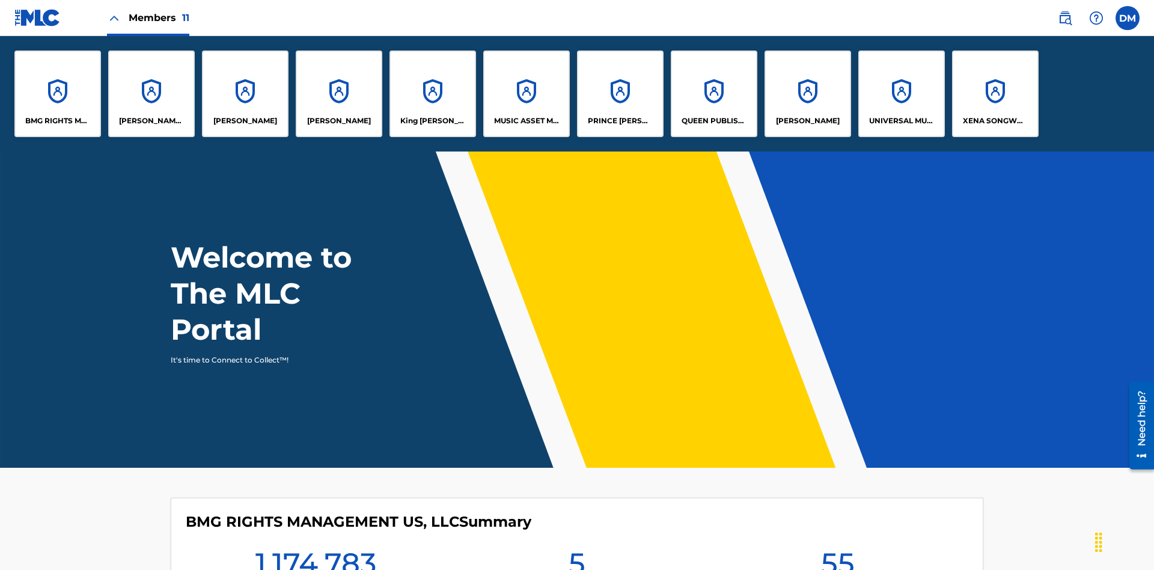 The height and width of the screenshot is (570, 1154). What do you see at coordinates (21, 42) in the screenshot?
I see `div: Need help?` at bounding box center [21, 42].